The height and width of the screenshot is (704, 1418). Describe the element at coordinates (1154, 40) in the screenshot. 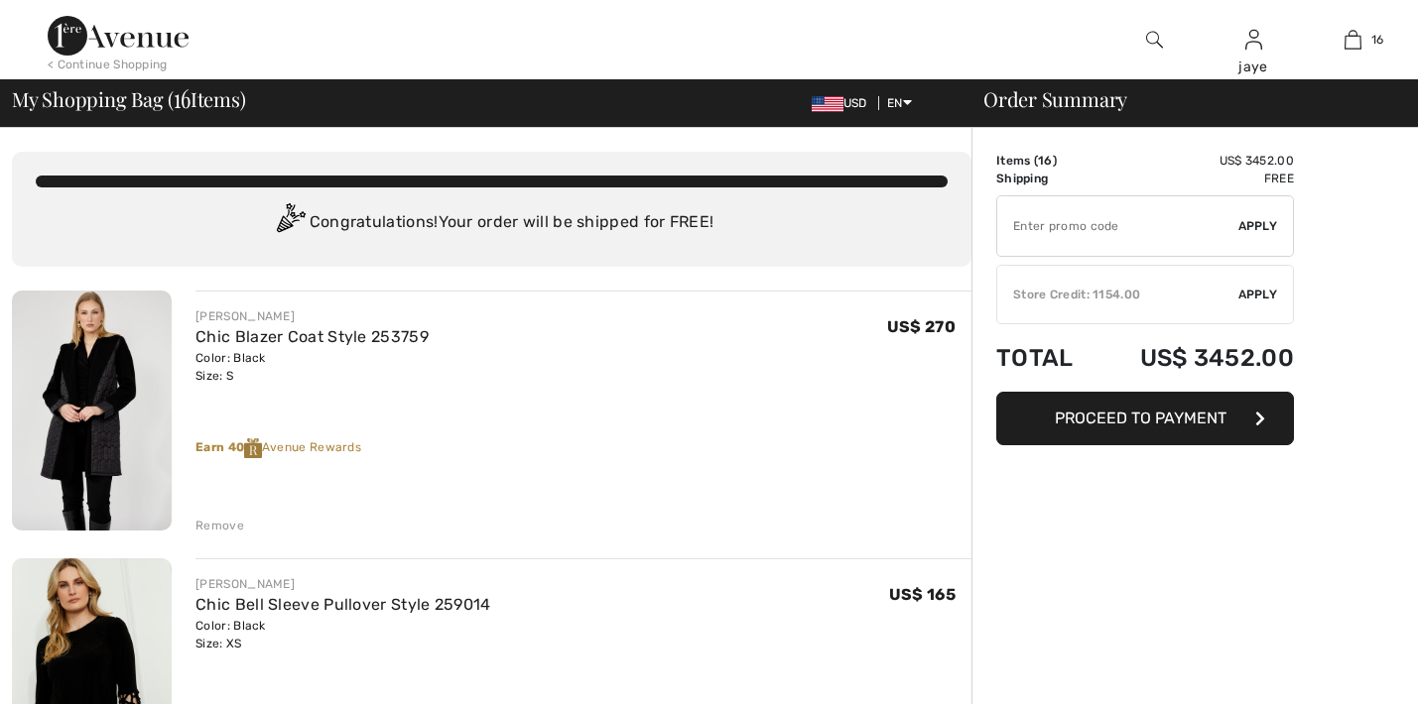

I see `img: search the website` at that location.